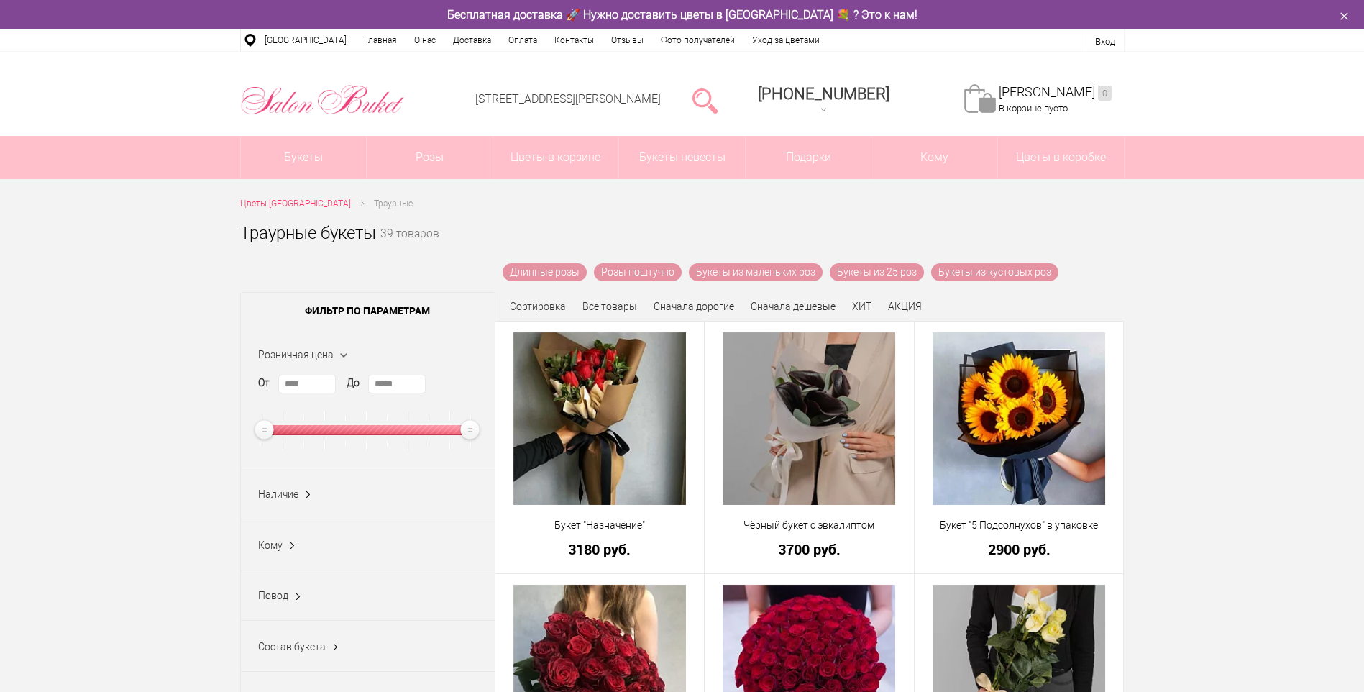  What do you see at coordinates (303, 157) in the screenshot?
I see `a: Букеты` at bounding box center [303, 157].